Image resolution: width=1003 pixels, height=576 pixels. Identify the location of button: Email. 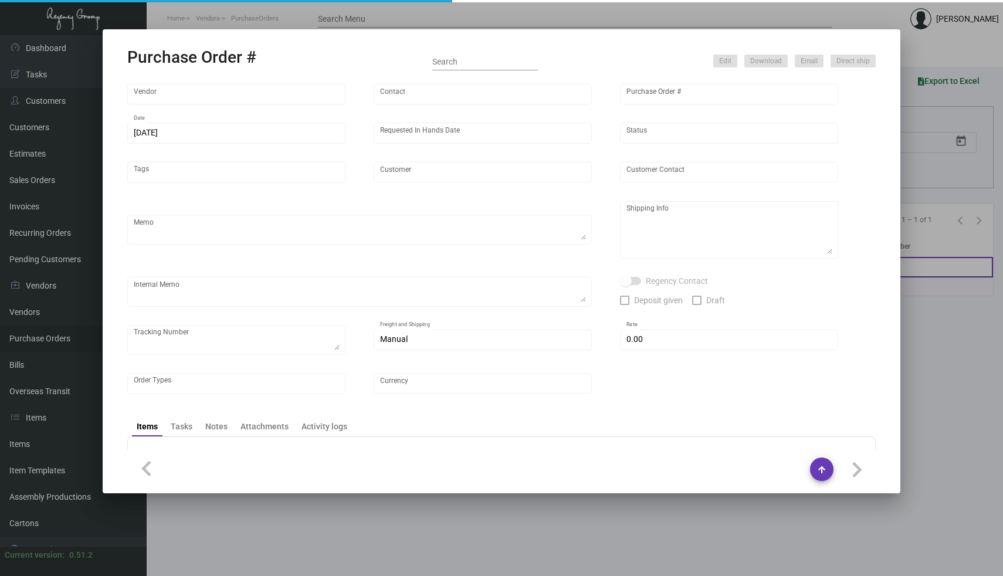
(809, 61).